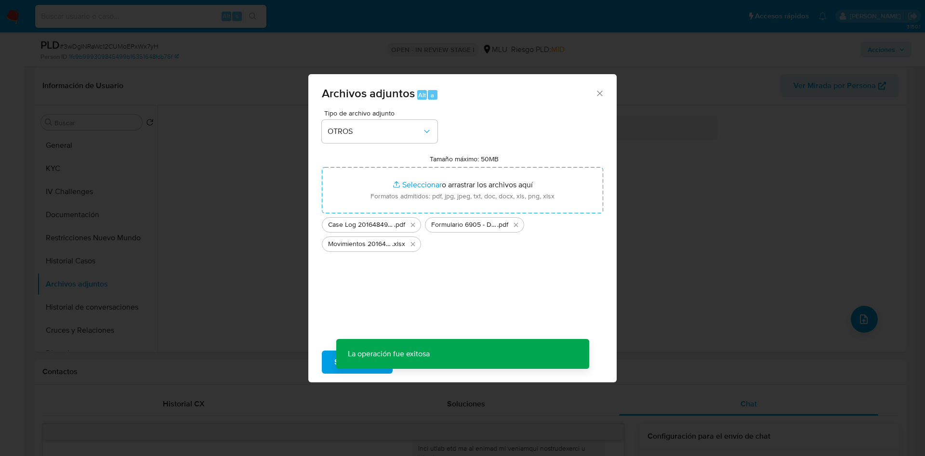 The width and height of the screenshot is (925, 456). Describe the element at coordinates (389, 354) in the screenshot. I see `p: La operación fue exitosa` at that location.